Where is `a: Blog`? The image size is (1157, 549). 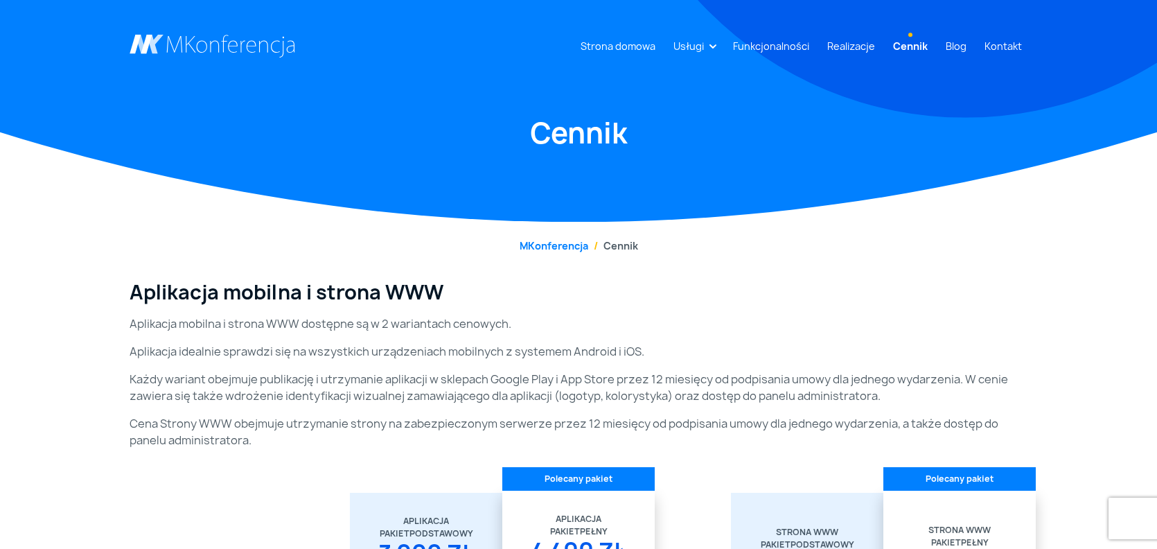
a: Blog is located at coordinates (956, 46).